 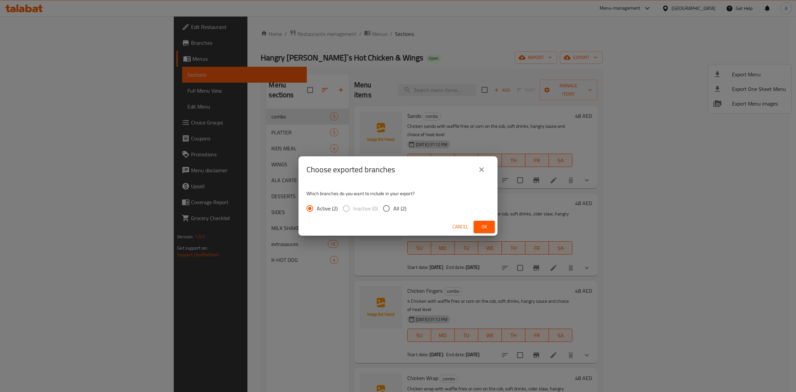 I want to click on button: Cancel, so click(x=460, y=227).